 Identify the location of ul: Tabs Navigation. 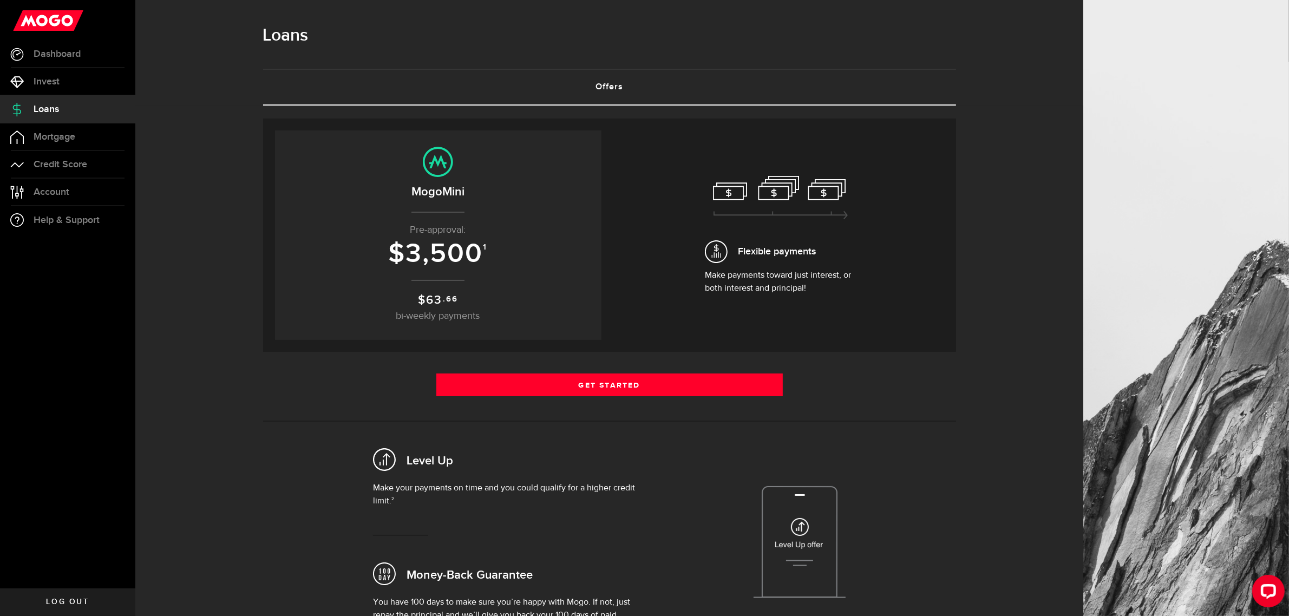
(610, 87).